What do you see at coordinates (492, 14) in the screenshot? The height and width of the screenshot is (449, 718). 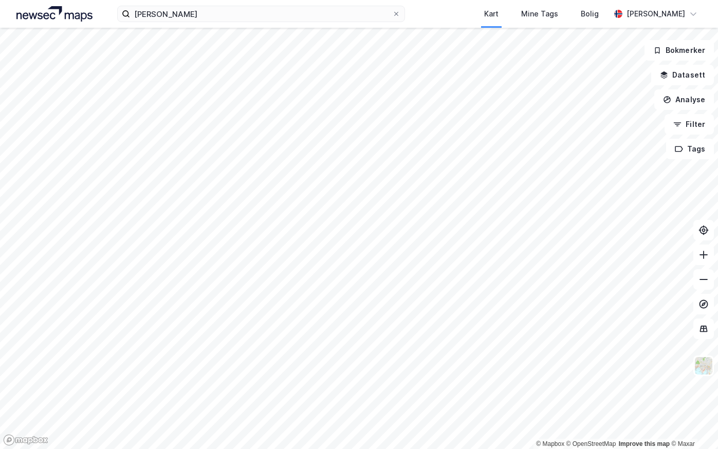 I see `div: Kart` at bounding box center [492, 14].